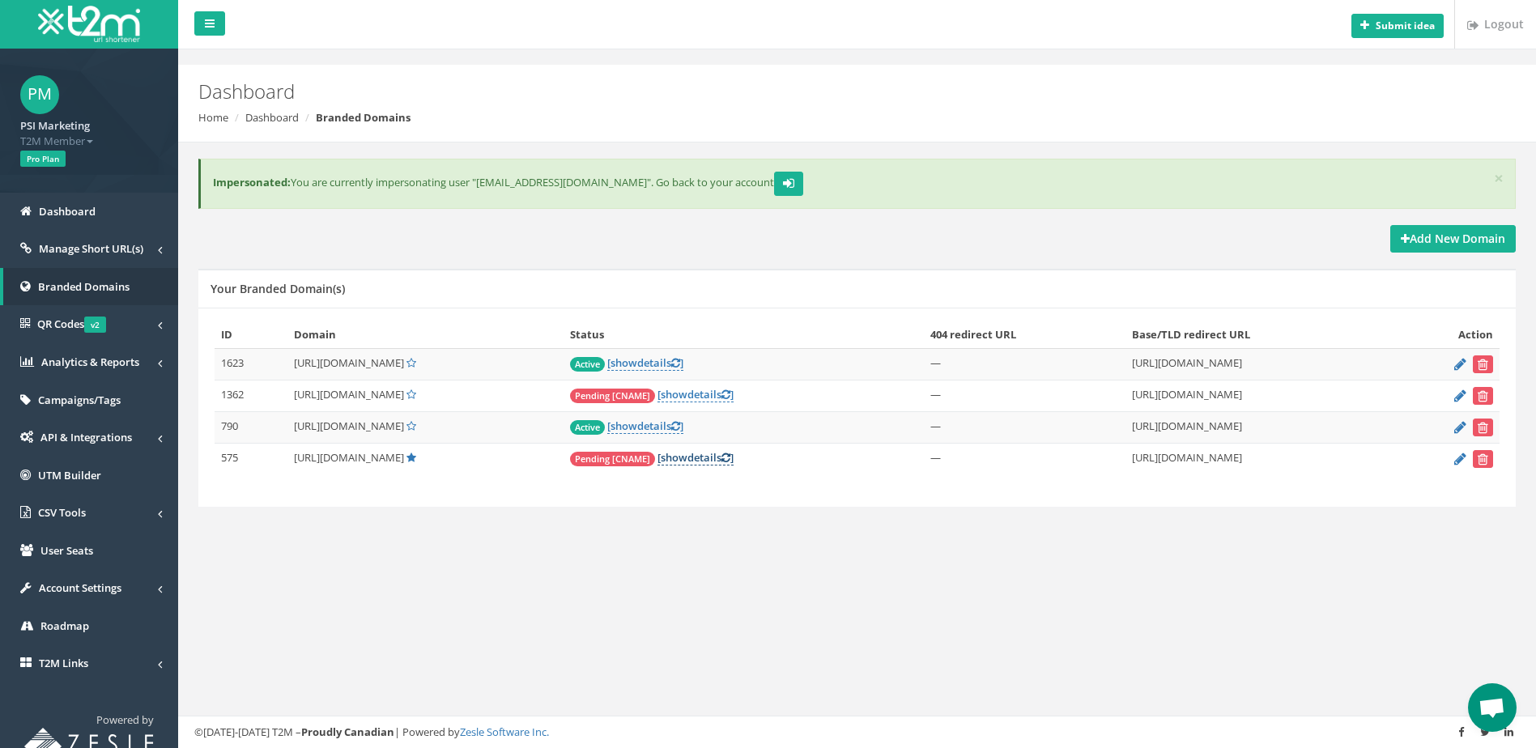 Image resolution: width=1536 pixels, height=748 pixels. I want to click on span: Campaigns/Tags, so click(79, 400).